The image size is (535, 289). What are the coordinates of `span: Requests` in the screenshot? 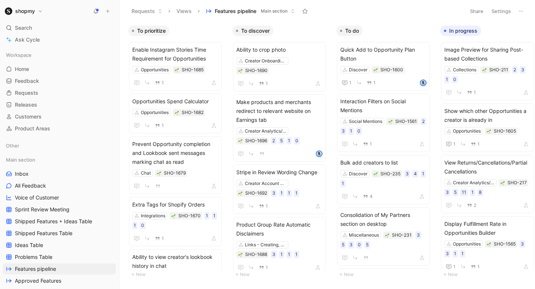 It's located at (26, 93).